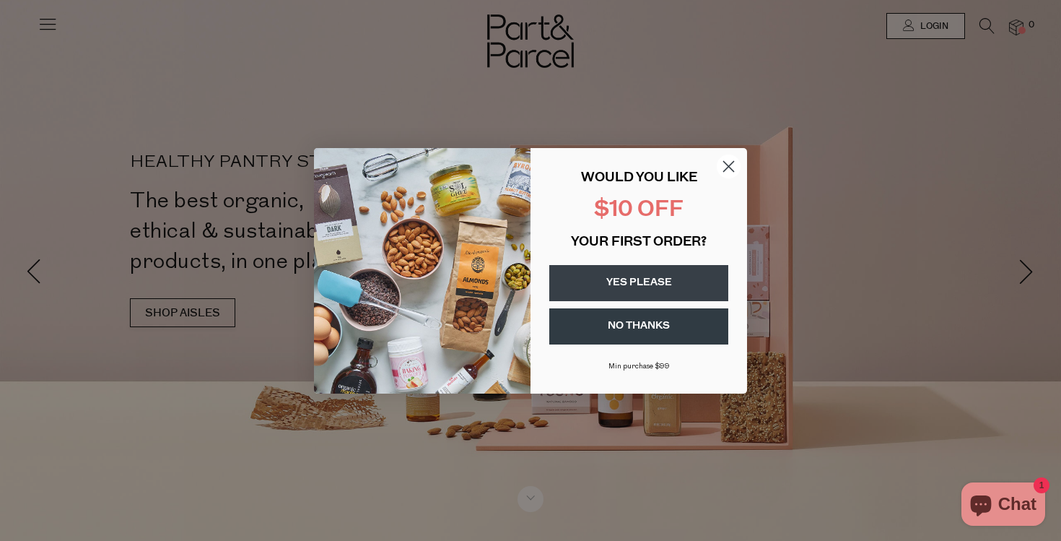 The width and height of the screenshot is (1061, 541). I want to click on img: 43fba0fb-7538-40bc-babb-ffb1a4d097bc.jpeg, so click(422, 271).